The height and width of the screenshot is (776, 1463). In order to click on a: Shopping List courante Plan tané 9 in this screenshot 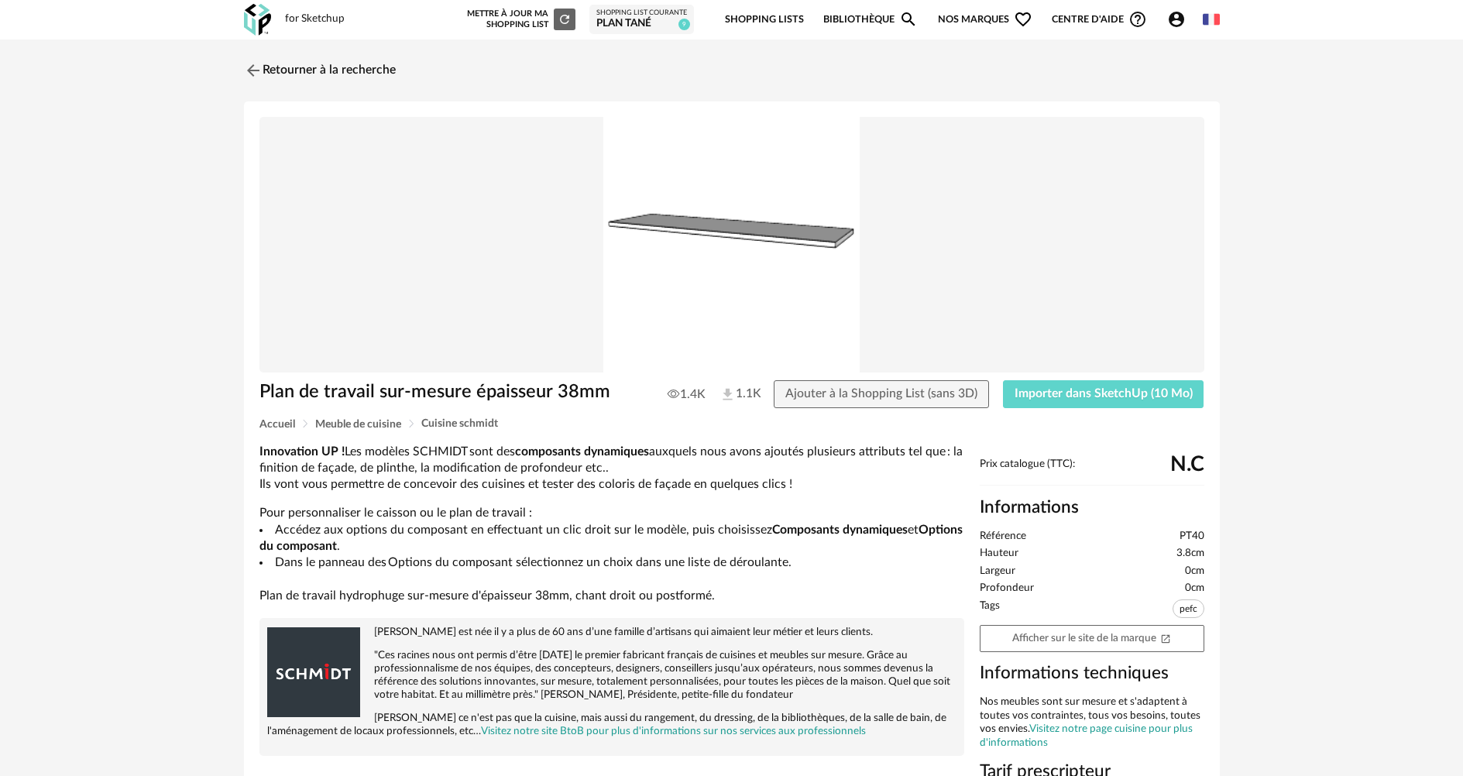, I will do `click(641, 19)`.